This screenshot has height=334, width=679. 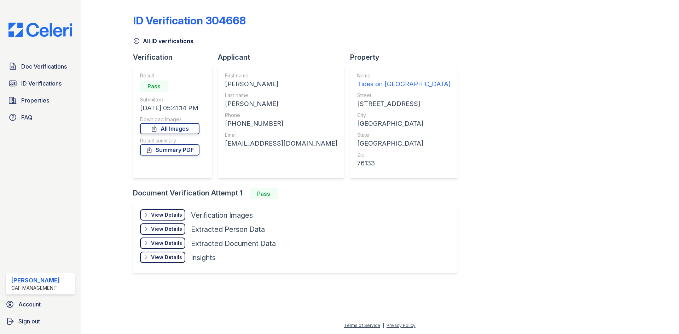 What do you see at coordinates (163, 41) in the screenshot?
I see `a: All ID verifications` at bounding box center [163, 41].